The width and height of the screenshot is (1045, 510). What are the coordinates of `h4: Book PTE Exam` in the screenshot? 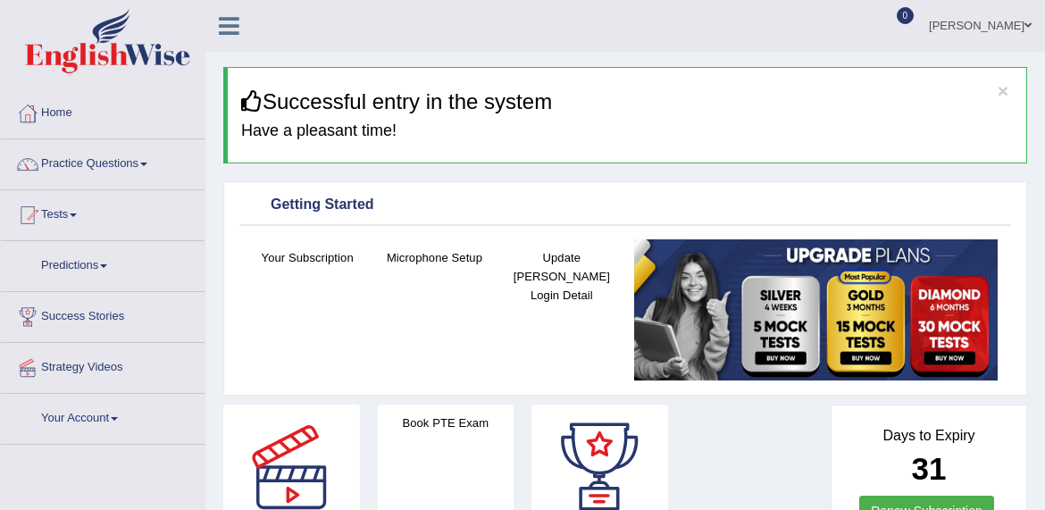 It's located at (446, 423).